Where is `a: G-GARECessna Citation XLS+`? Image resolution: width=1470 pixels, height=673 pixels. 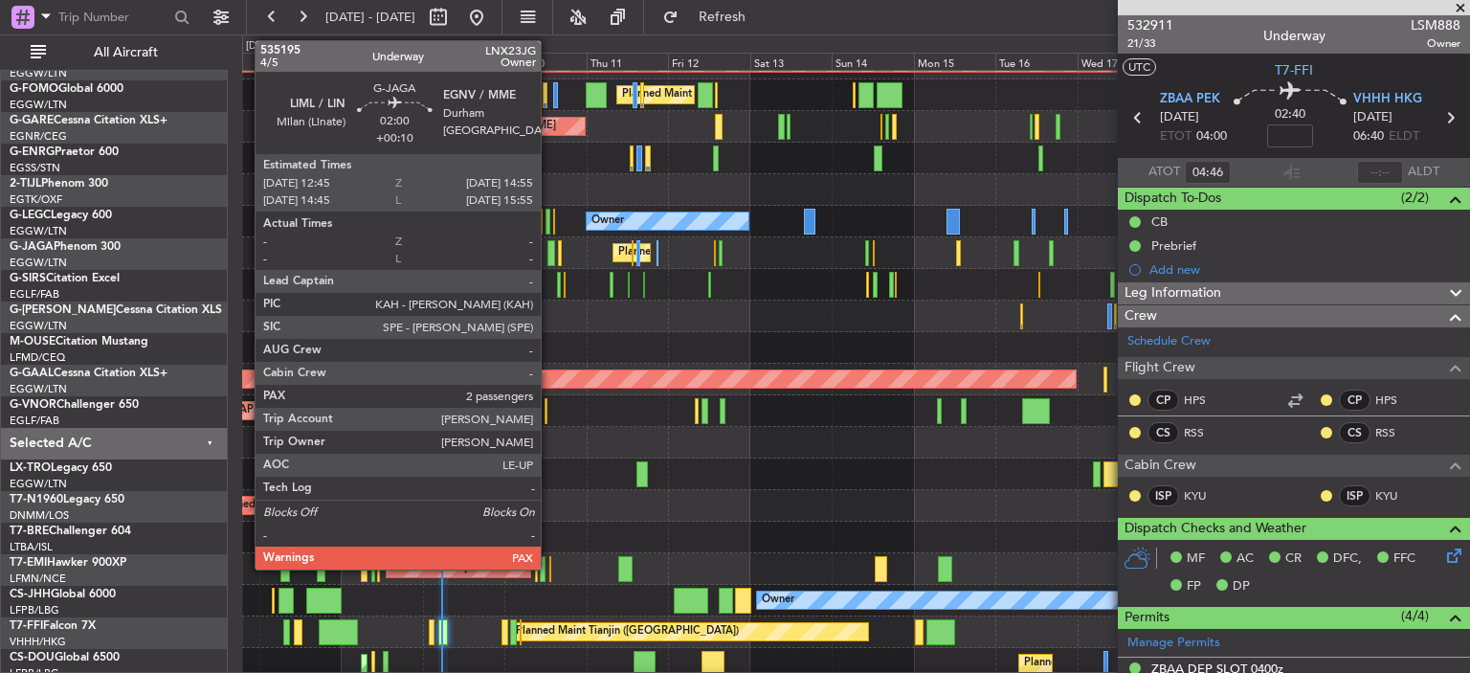
a: G-GARECessna Citation XLS+ is located at coordinates (88, 121).